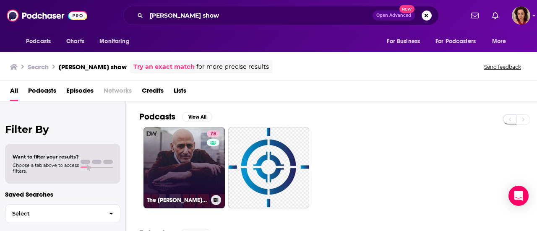 This screenshot has height=231, width=537. What do you see at coordinates (180, 92) in the screenshot?
I see `a: Lists` at bounding box center [180, 92].